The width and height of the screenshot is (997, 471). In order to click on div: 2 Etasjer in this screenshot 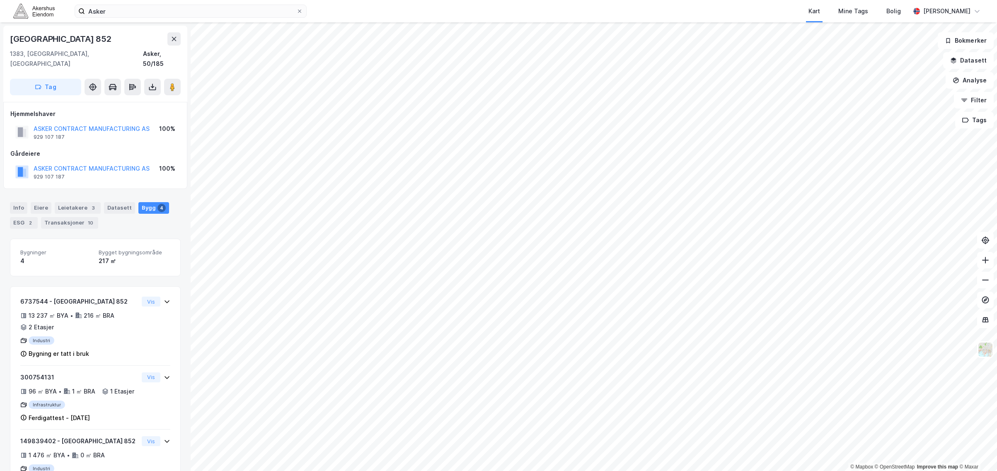, I will do `click(41, 327)`.